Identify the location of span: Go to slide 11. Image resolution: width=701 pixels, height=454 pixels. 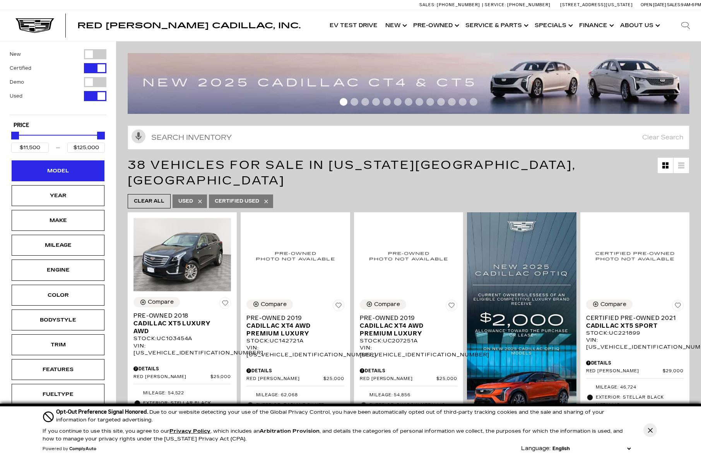
(452, 102).